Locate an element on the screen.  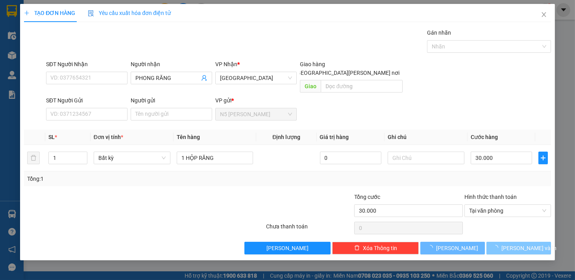
input: Ghi Chú is located at coordinates (426, 158).